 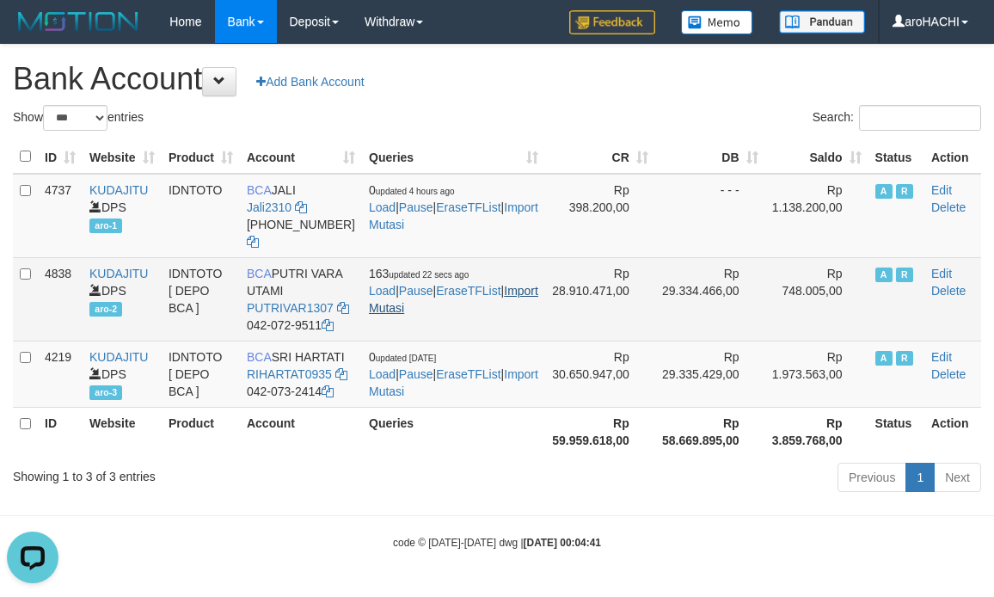 I want to click on a: Jali2310, so click(x=269, y=207).